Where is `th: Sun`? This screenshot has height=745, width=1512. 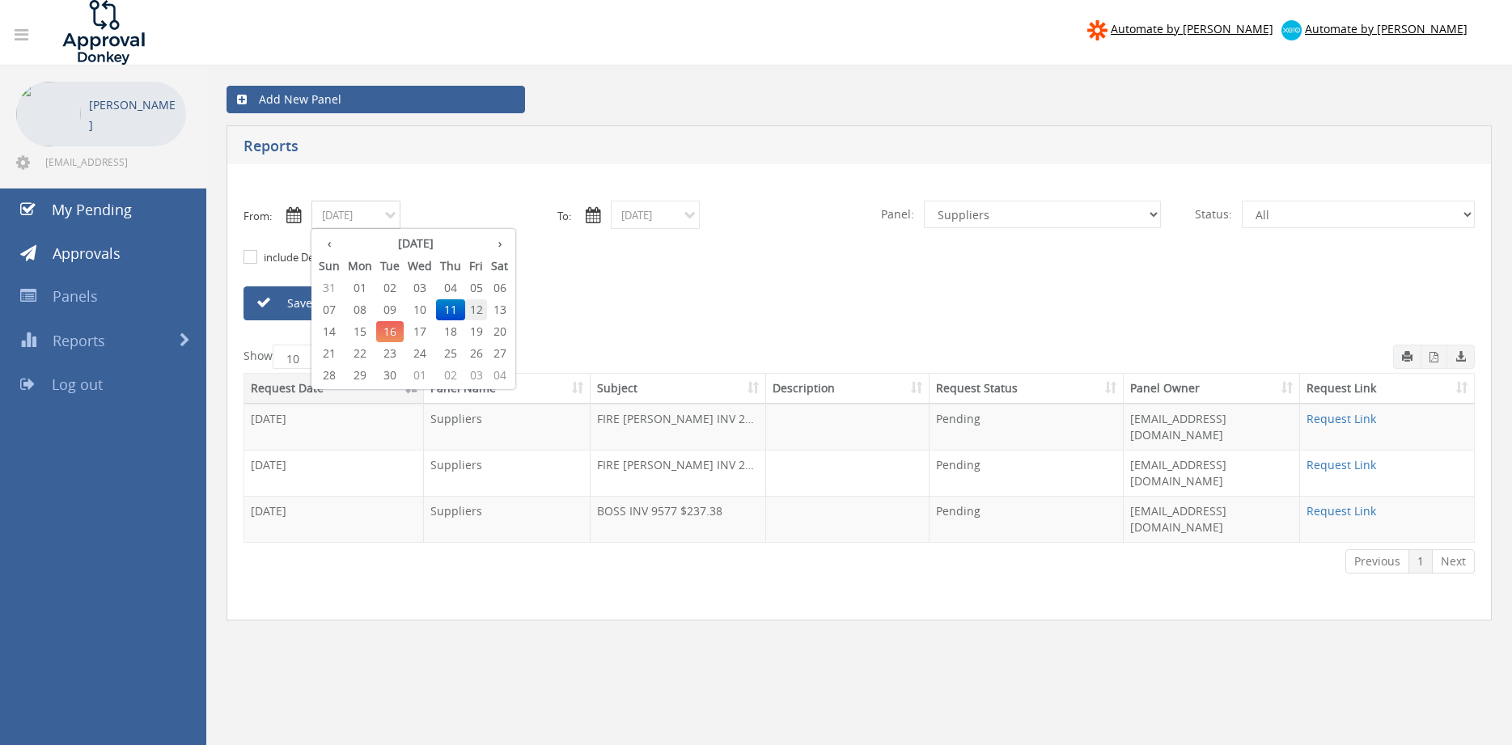
th: Sun is located at coordinates (329, 266).